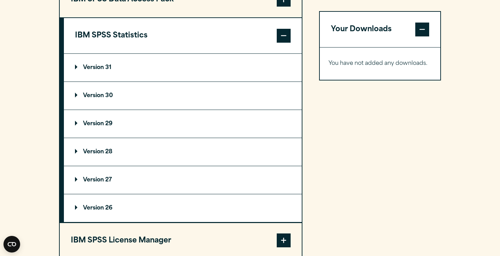 The width and height of the screenshot is (500, 256). Describe the element at coordinates (380, 30) in the screenshot. I see `button: Your Downloads` at that location.